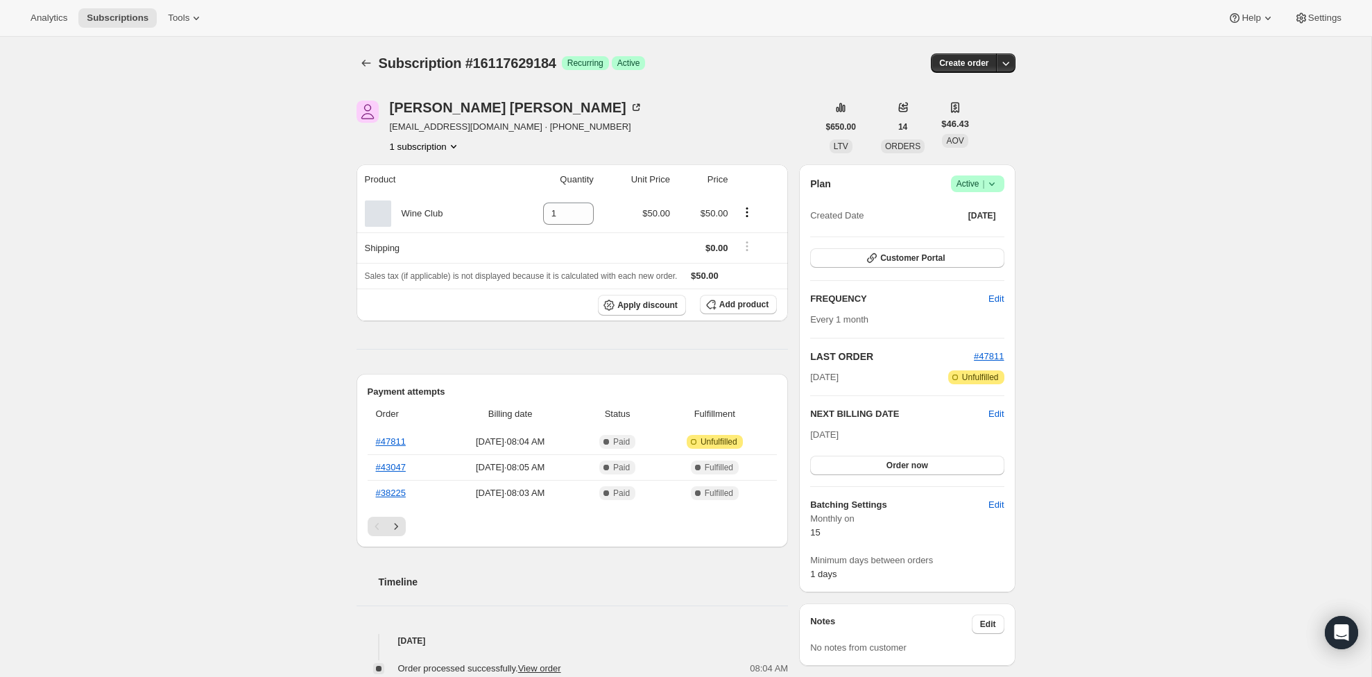 Image resolution: width=1372 pixels, height=677 pixels. What do you see at coordinates (963, 63) in the screenshot?
I see `button: Create order` at bounding box center [963, 63].